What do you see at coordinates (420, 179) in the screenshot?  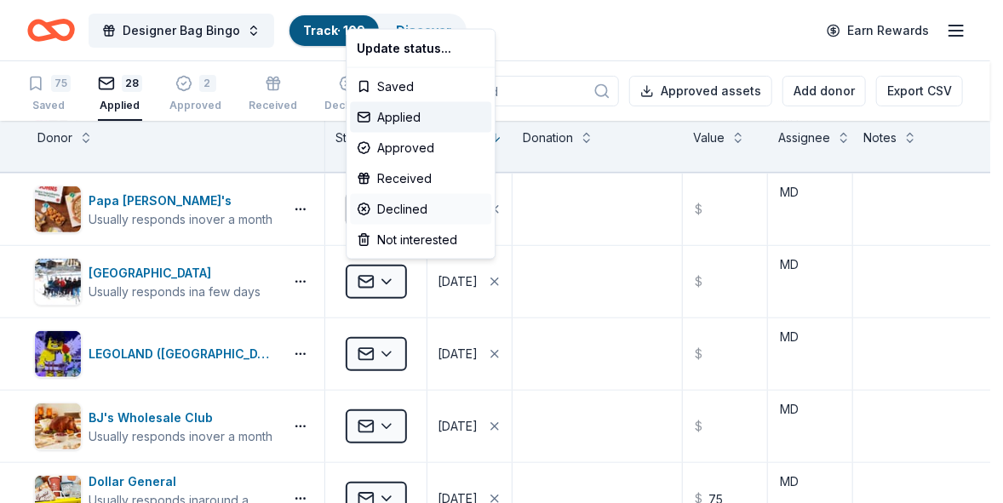 I see `div: Received` at bounding box center [420, 179].